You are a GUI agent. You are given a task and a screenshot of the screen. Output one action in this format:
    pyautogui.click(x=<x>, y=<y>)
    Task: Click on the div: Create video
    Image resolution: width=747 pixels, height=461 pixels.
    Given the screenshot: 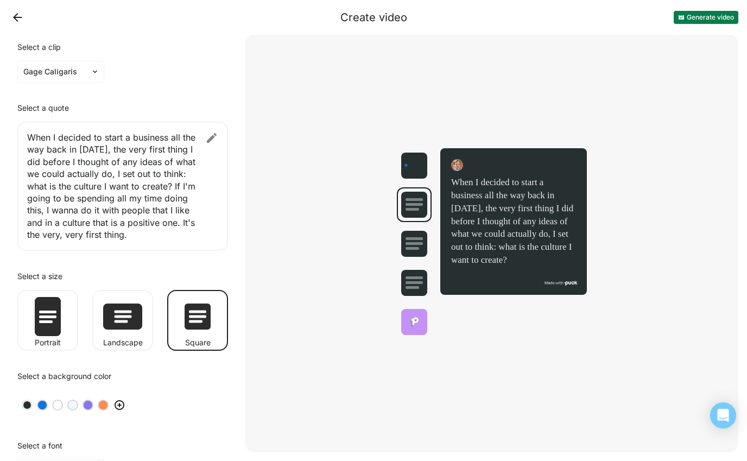 What is the action you would take?
    pyautogui.click(x=374, y=17)
    